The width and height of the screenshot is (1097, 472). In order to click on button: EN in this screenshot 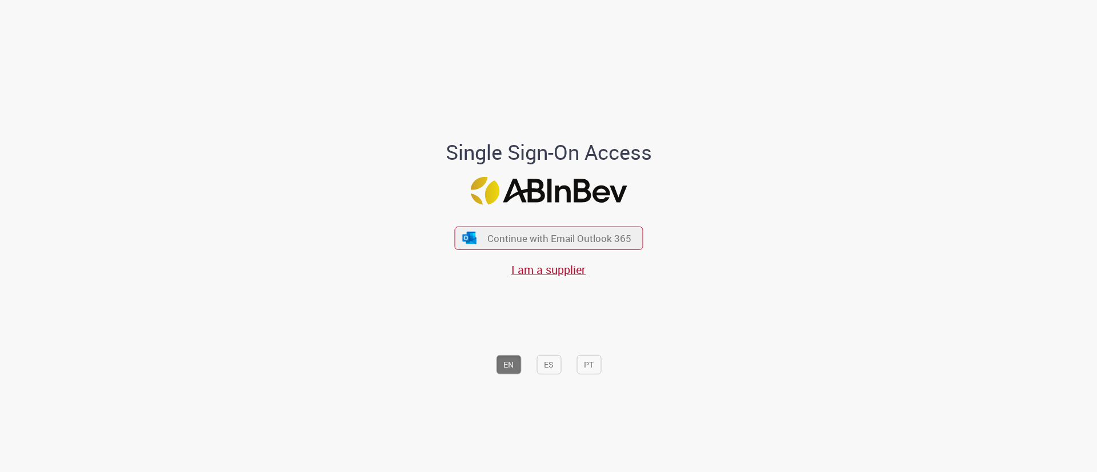, I will do `click(508, 365)`.